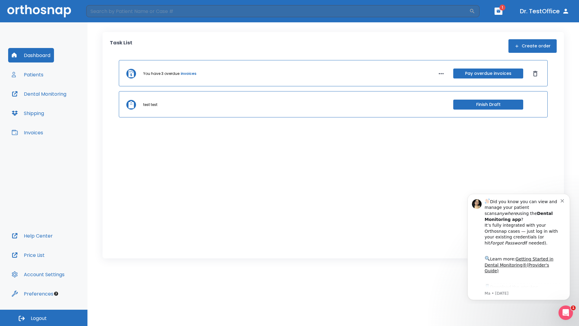 This screenshot has height=326, width=579. I want to click on button: Dashboard, so click(31, 55).